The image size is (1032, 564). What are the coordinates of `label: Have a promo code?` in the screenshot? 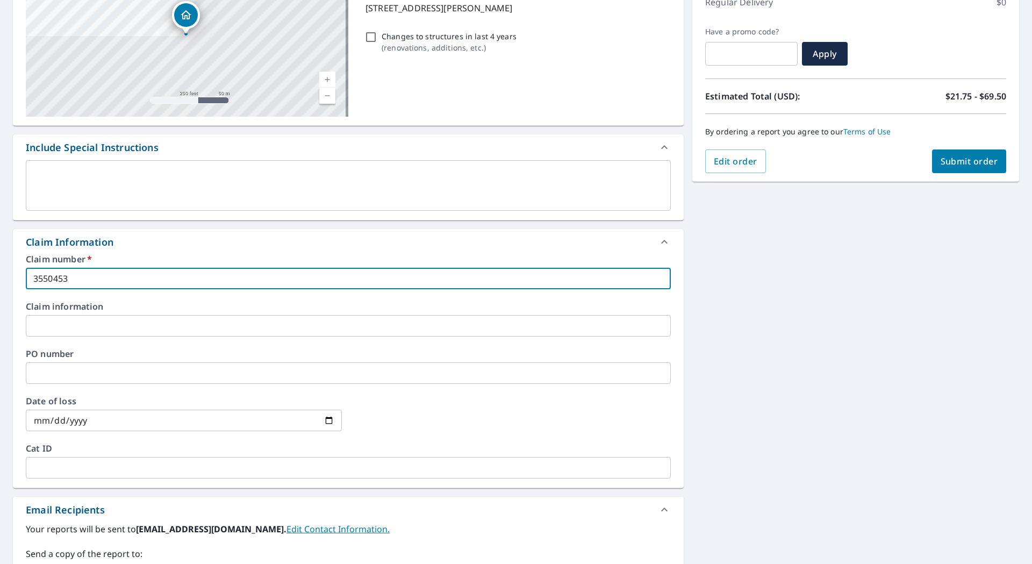 It's located at (751, 32).